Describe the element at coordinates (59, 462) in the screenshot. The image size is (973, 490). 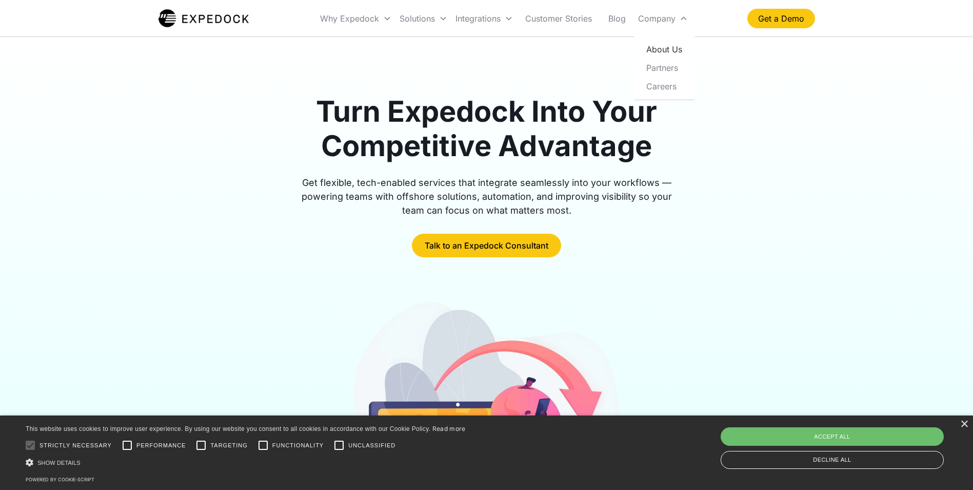
I see `span: Show details` at that location.